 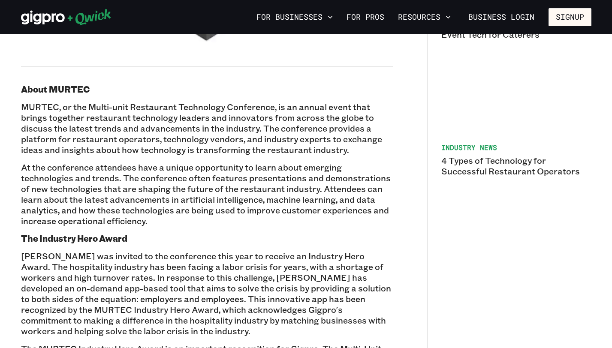 I want to click on h3: About MURTEC, so click(x=207, y=89).